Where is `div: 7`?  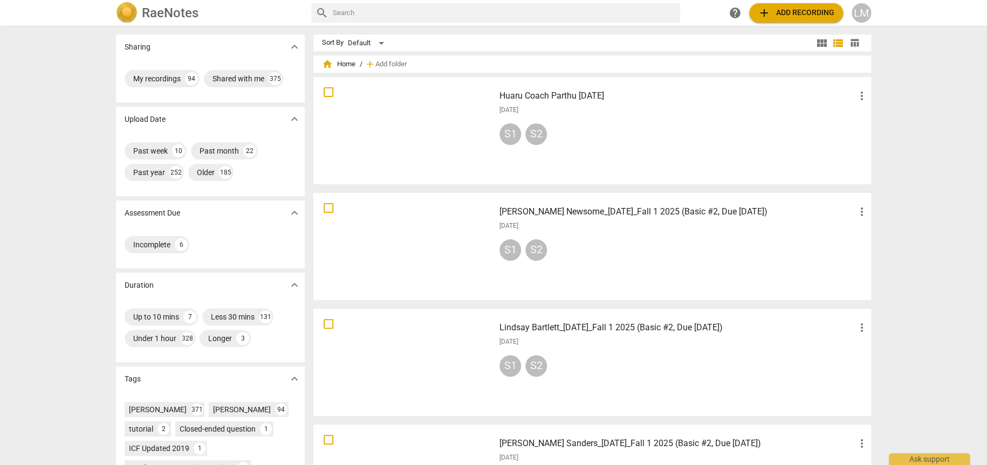
div: 7 is located at coordinates (190, 317).